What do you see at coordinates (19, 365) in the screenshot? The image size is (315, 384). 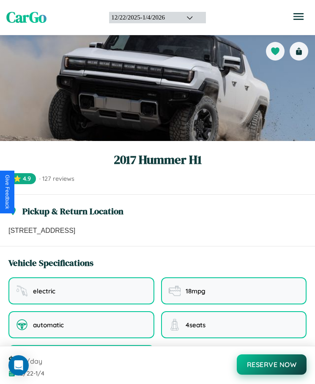 I see `div: Open Intercom Messenger` at bounding box center [19, 365].